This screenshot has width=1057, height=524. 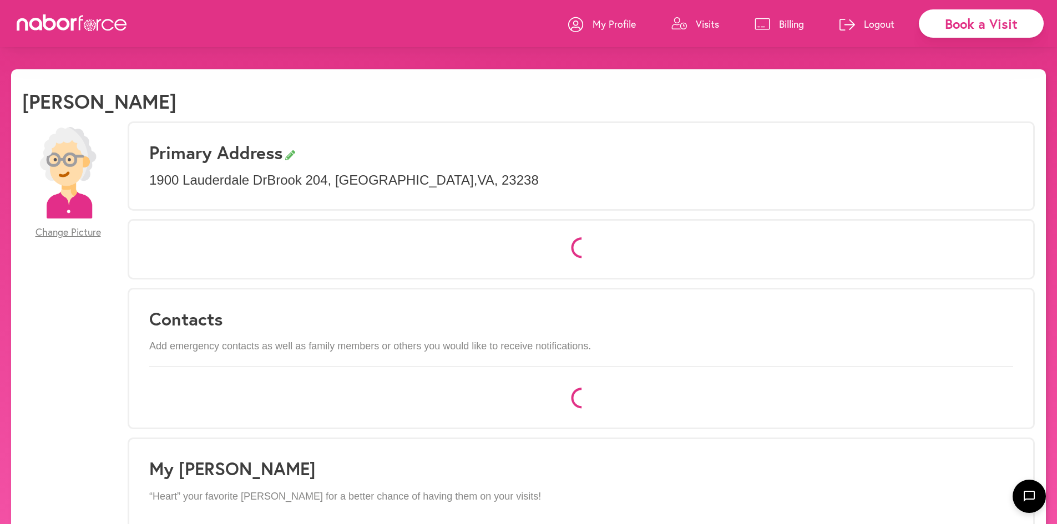 I want to click on p: Logout, so click(x=879, y=24).